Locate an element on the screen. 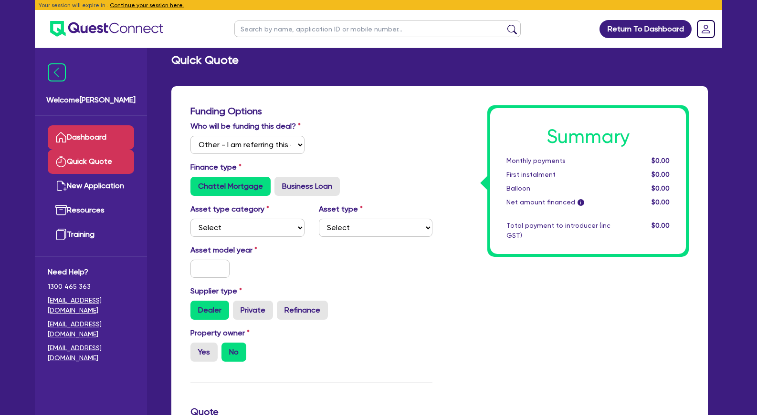 The height and width of the screenshot is (415, 757). span: Need Help? is located at coordinates (91, 272).